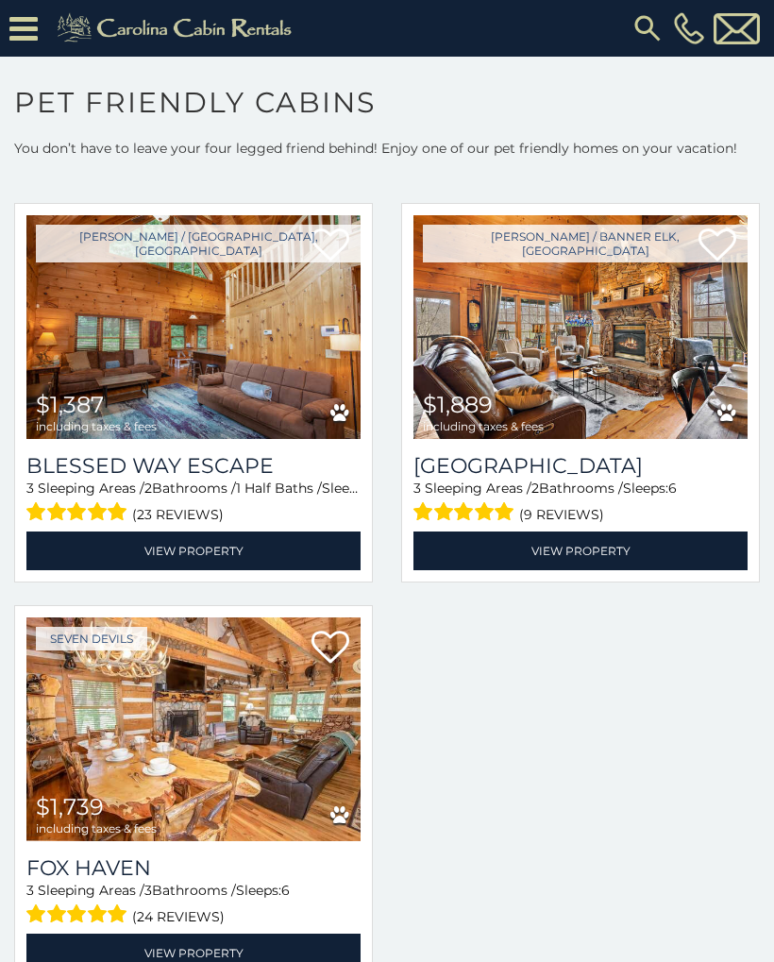 The height and width of the screenshot is (962, 774). Describe the element at coordinates (70, 404) in the screenshot. I see `span: $1,387` at that location.